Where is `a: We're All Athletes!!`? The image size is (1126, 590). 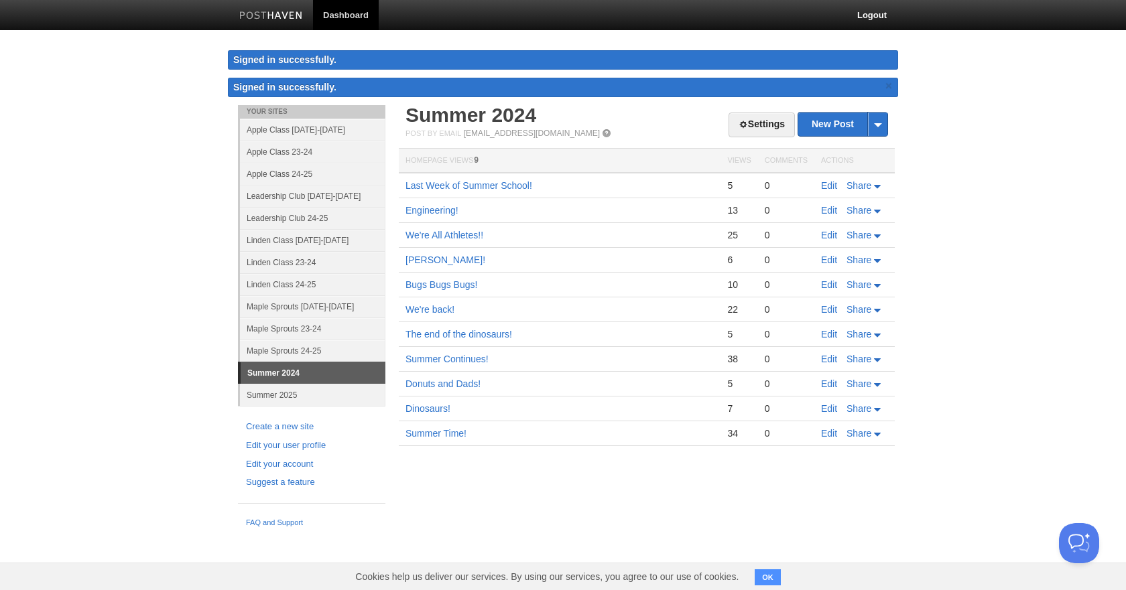 a: We're All Athletes!! is located at coordinates (444, 235).